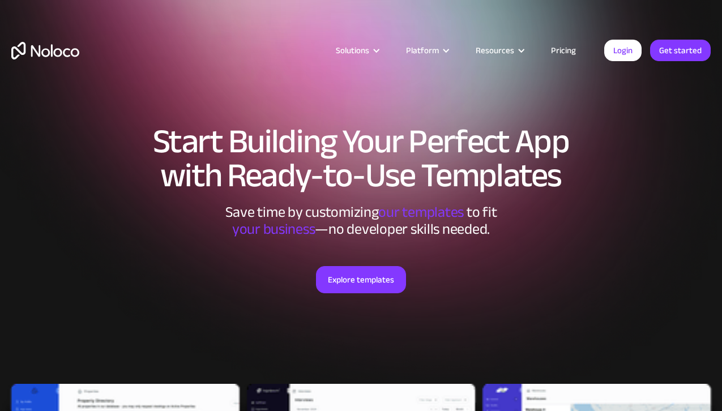 The height and width of the screenshot is (411, 722). I want to click on div: Save time by customizing to fit ‍ —no developer skills needed., so click(362, 221).